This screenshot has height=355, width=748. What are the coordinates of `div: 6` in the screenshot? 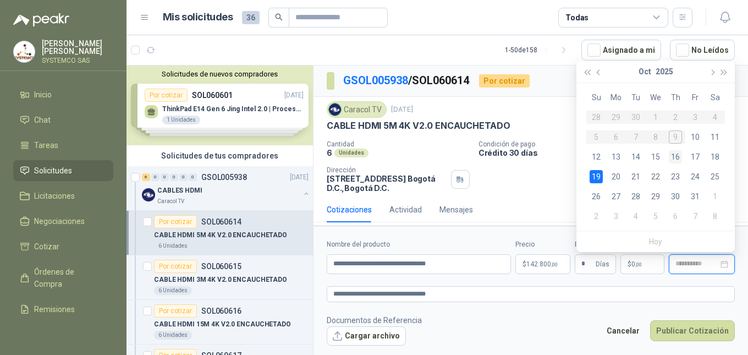 It's located at (675, 216).